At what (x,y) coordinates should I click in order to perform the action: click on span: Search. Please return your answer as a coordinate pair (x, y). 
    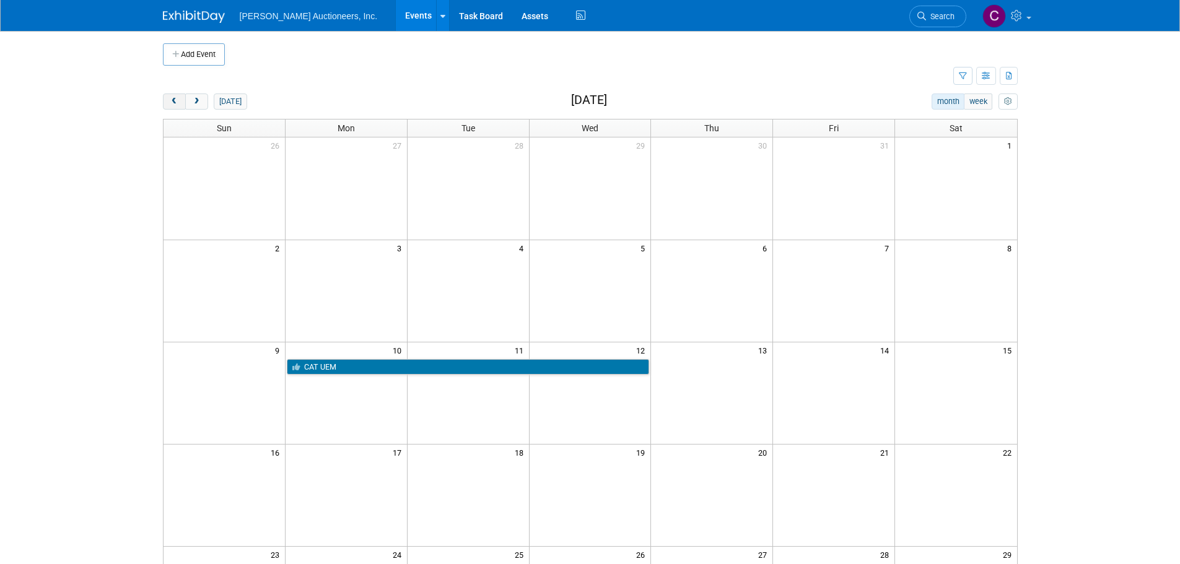
    Looking at the image, I should click on (941, 16).